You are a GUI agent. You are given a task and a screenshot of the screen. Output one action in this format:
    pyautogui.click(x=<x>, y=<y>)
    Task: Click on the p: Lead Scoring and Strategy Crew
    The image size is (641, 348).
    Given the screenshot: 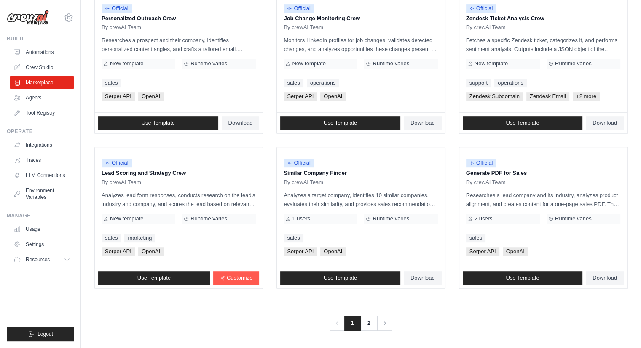 What is the action you would take?
    pyautogui.click(x=179, y=173)
    